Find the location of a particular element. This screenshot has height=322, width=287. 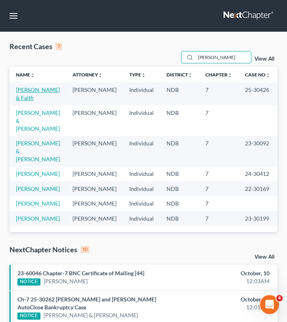

a: Districtunfold_more is located at coordinates (180, 75).